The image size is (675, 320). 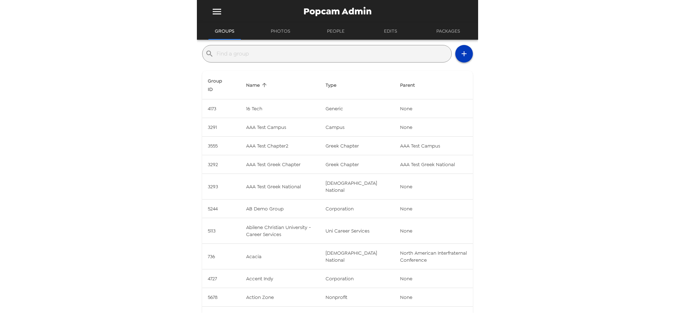 What do you see at coordinates (221, 146) in the screenshot?
I see `td: 3555` at bounding box center [221, 146].